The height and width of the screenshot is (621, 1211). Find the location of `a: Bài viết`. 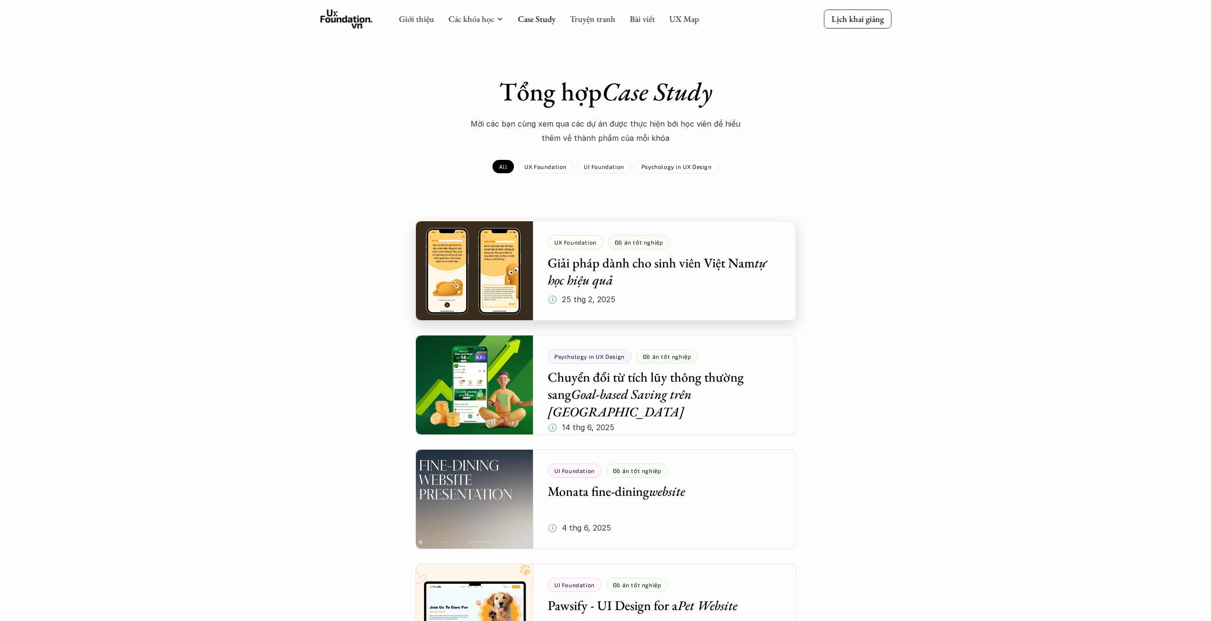

a: Bài viết is located at coordinates (642, 19).